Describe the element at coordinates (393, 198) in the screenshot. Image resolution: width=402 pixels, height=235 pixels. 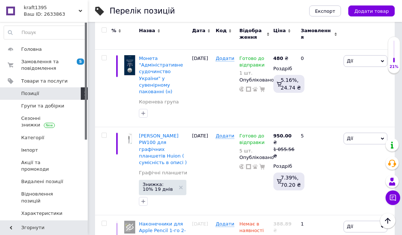
I see `button: Чат з покупцем` at that location.